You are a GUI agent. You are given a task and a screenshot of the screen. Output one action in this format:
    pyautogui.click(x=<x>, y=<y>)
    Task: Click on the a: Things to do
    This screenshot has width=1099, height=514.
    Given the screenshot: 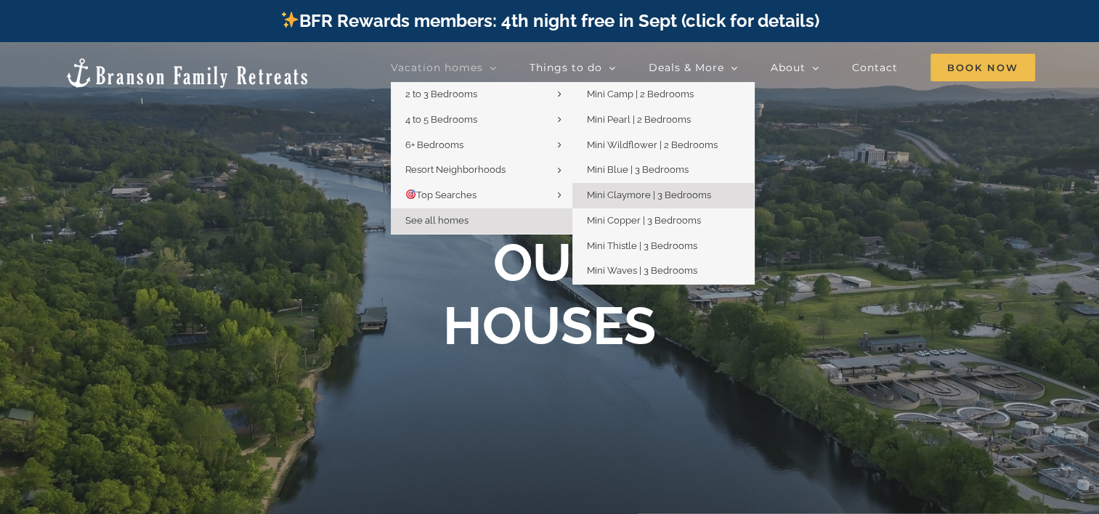 What is the action you would take?
    pyautogui.click(x=573, y=68)
    